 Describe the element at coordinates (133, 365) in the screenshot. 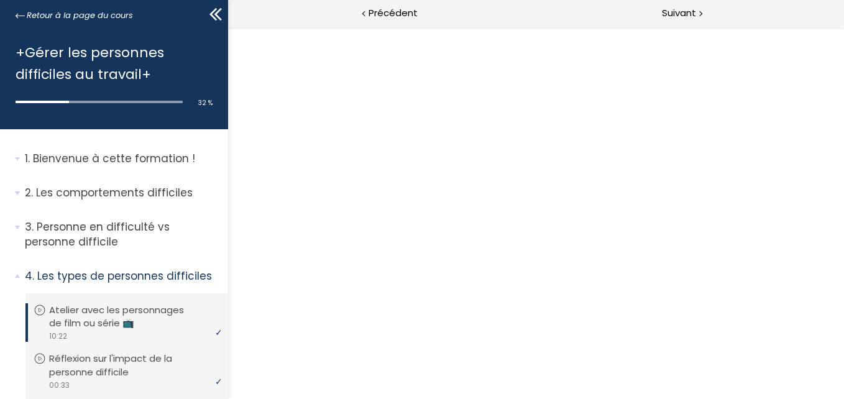

I see `p: Réflexion sur l'impact de la personne difficile` at that location.